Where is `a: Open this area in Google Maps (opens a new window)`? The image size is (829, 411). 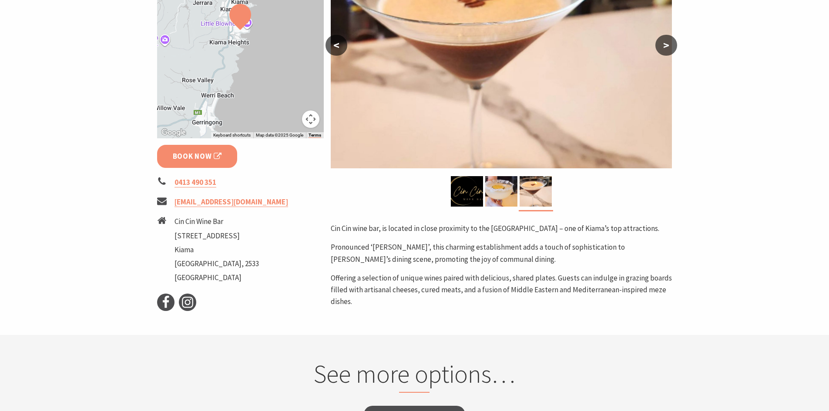 a: Open this area in Google Maps (opens a new window) is located at coordinates (174, 133).